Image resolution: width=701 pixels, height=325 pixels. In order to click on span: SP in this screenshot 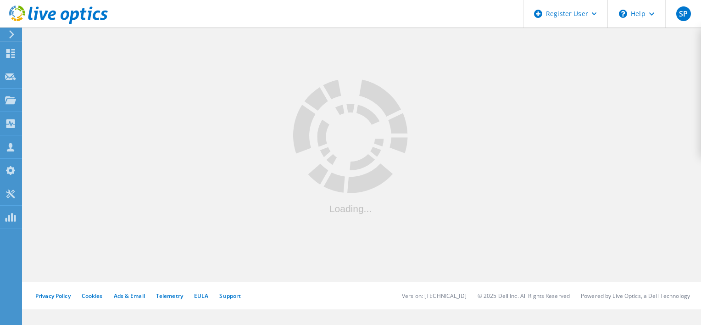, I will do `click(683, 14)`.